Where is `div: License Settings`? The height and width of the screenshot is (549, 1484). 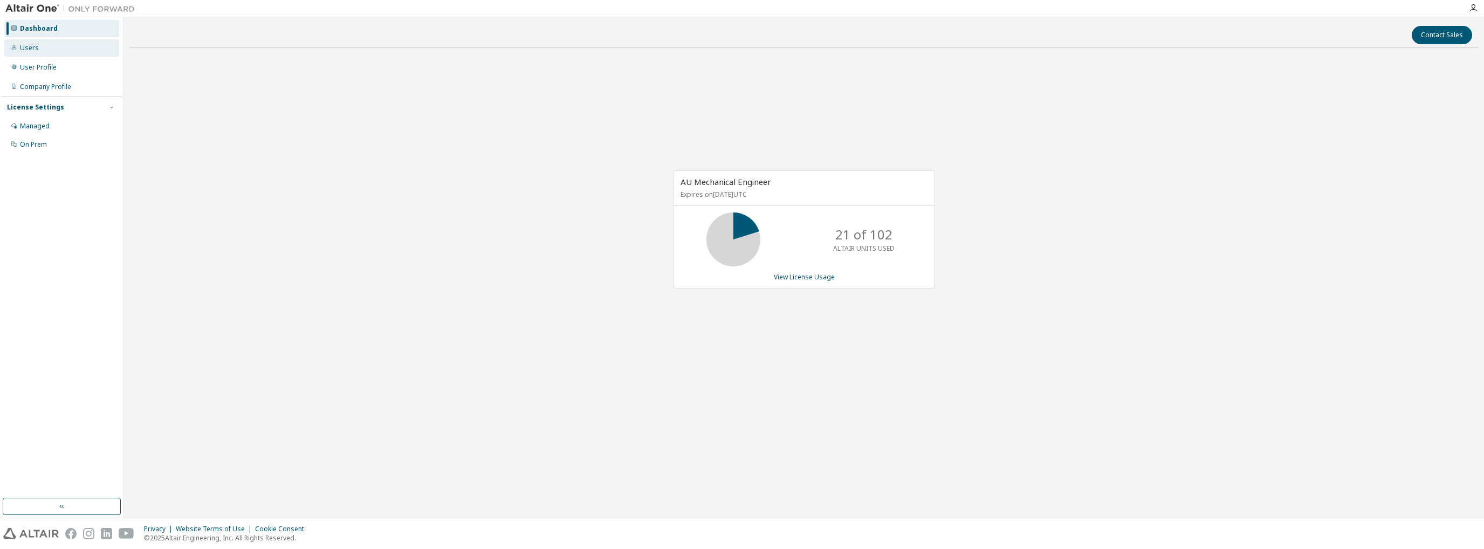 div: License Settings is located at coordinates (36, 107).